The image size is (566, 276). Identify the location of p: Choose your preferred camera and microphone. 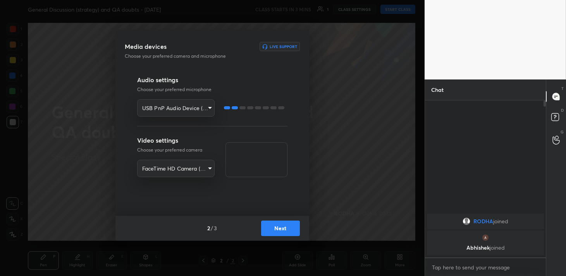
(188, 56).